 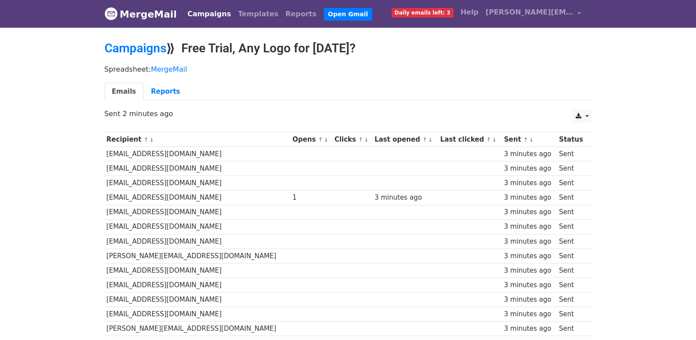 I want to click on img: MergeMail logo, so click(x=111, y=14).